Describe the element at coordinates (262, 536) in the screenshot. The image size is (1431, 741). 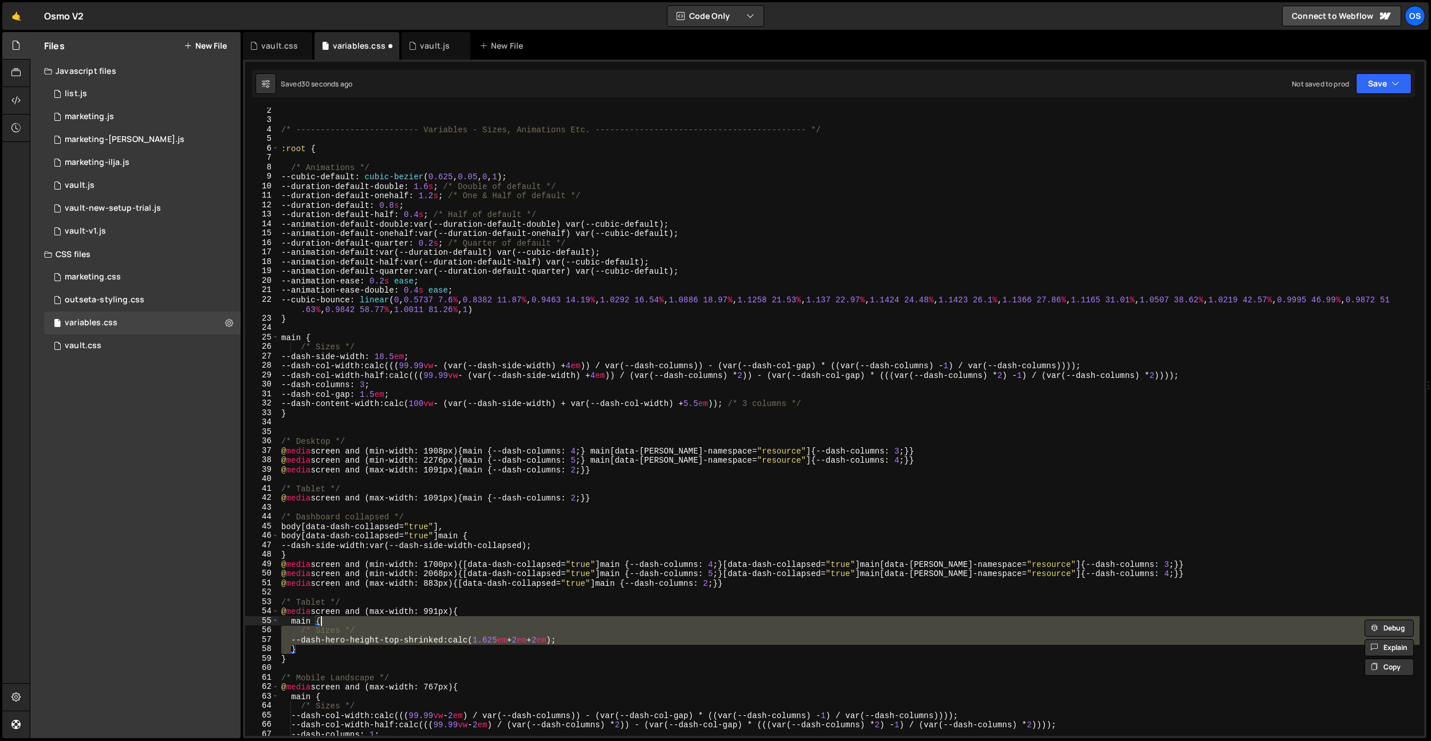
I see `div: 46` at that location.